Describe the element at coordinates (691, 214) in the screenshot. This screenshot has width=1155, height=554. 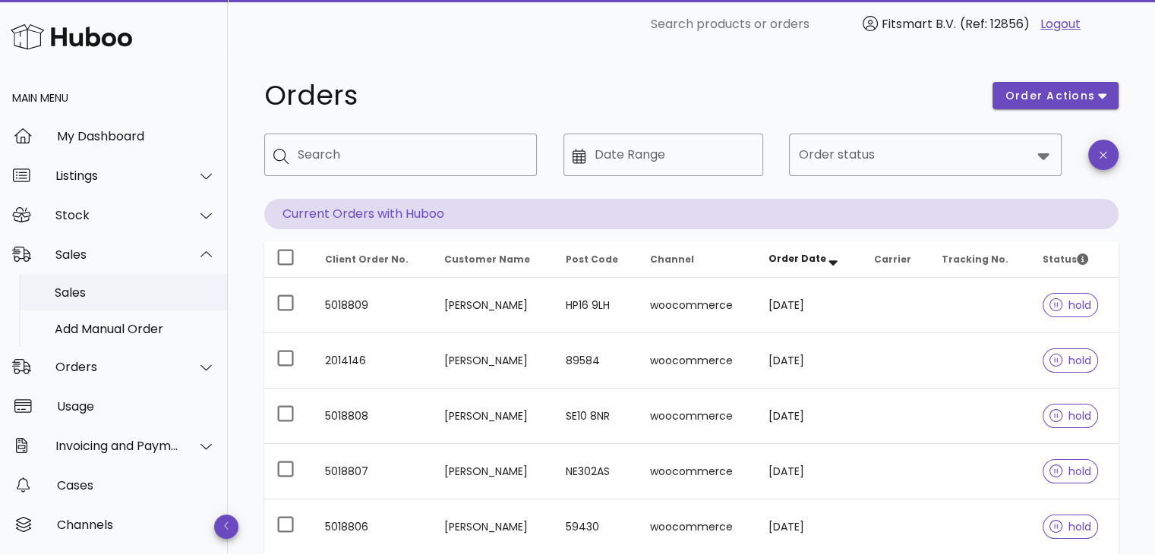
I see `p: Current Orders with Huboo` at that location.